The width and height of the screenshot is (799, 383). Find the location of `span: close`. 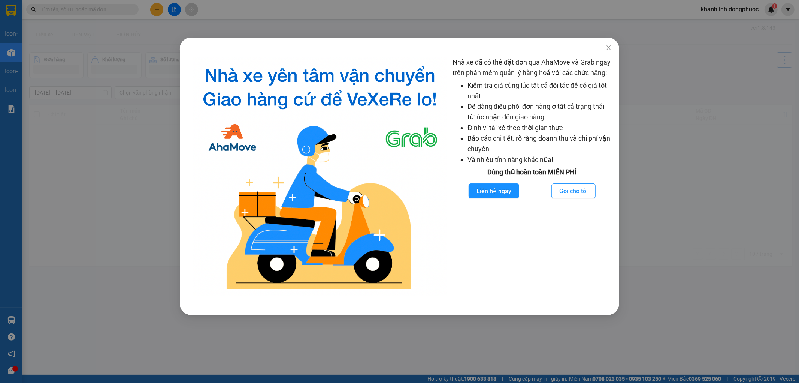

span: close is located at coordinates (609, 48).